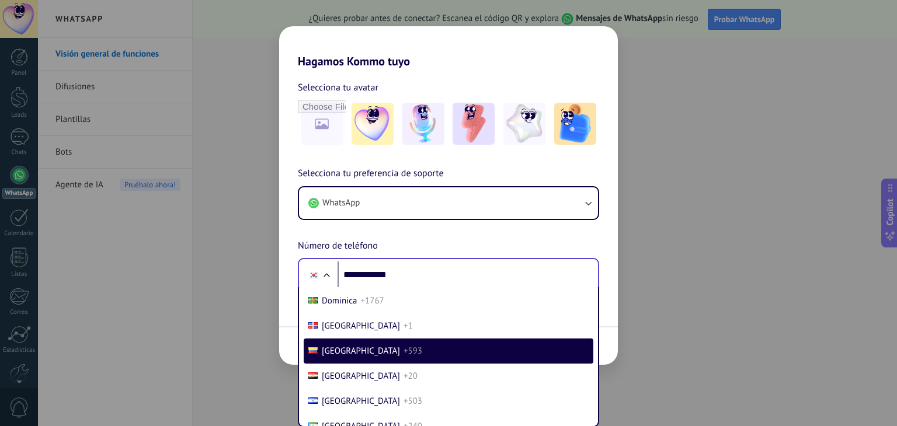  I want to click on span: WhatsApp, so click(341, 203).